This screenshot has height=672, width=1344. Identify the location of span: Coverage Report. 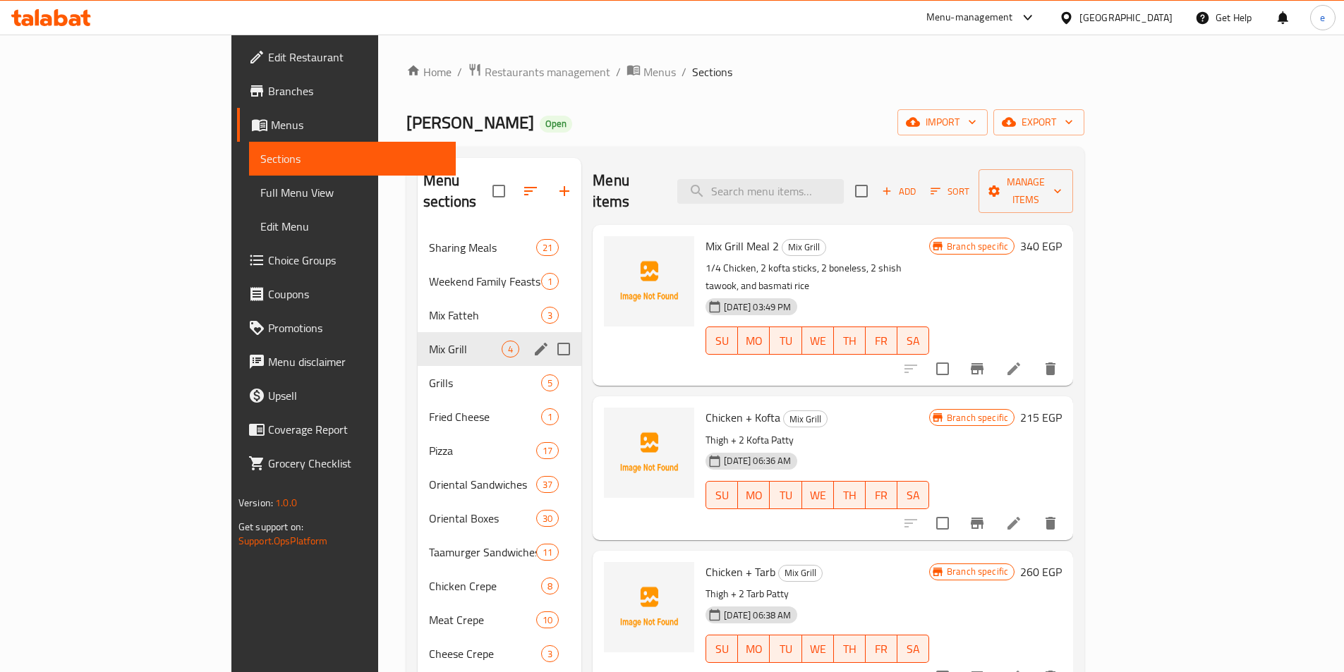
(356, 430).